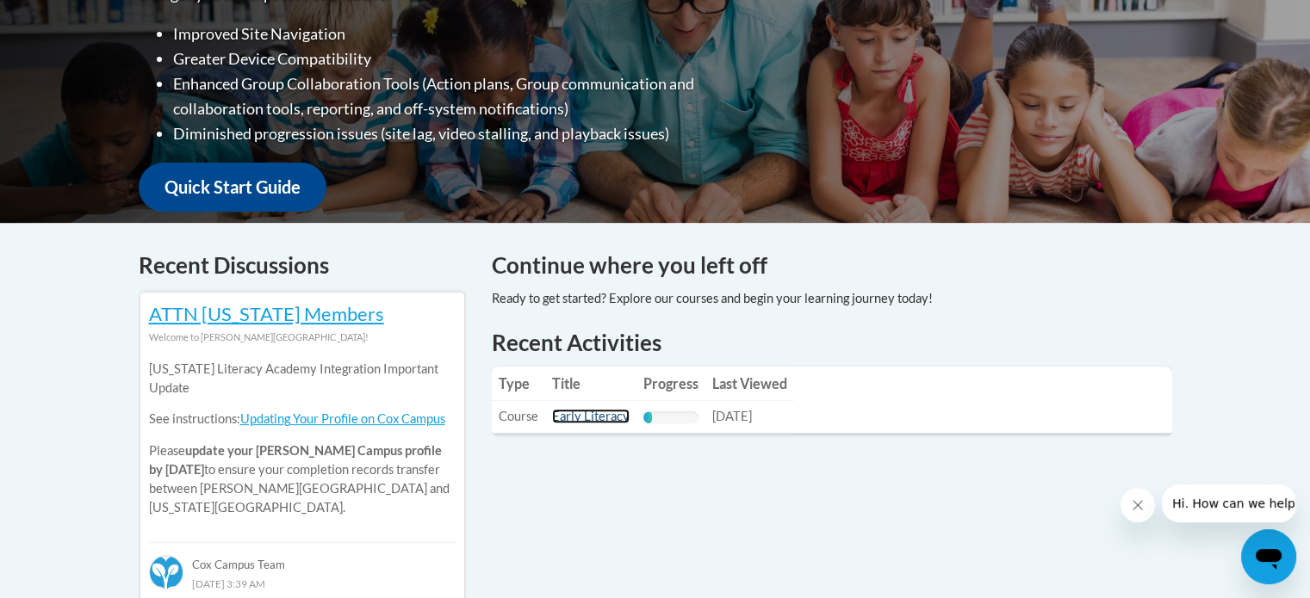 The height and width of the screenshot is (598, 1310). I want to click on li: Enhanced Group Collaboration Tools (Action plans, Group communication and collaboration tools, re..., so click(468, 96).